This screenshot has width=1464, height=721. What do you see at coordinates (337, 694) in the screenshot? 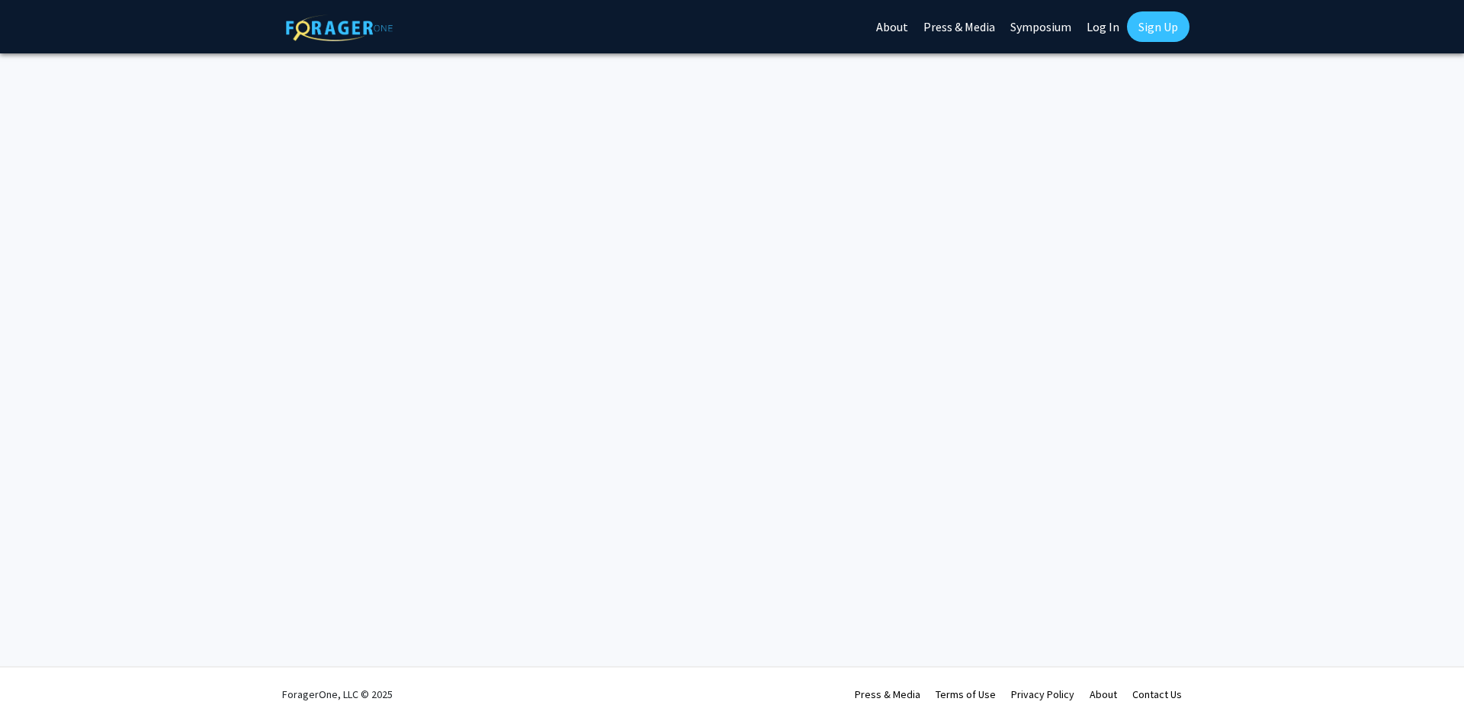
I see `div: ForagerOne, LLC © 2025` at bounding box center [337, 694].